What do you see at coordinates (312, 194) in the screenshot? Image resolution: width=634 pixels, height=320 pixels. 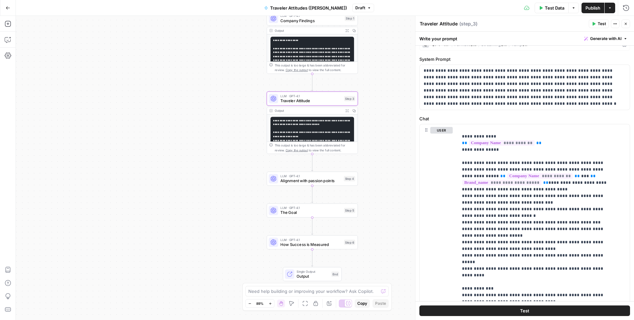 I see `g: Edge from step_4 to step_5` at bounding box center [312, 194].